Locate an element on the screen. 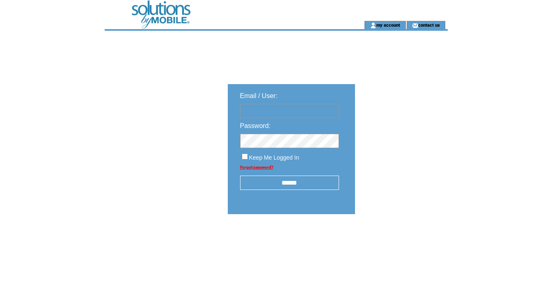 The image size is (552, 304). span: Keep Me Logged In is located at coordinates (274, 157).